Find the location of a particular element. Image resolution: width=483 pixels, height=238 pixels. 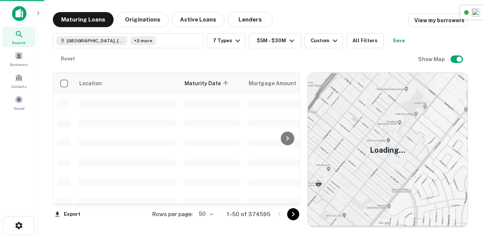

button: Originations is located at coordinates (143, 20).